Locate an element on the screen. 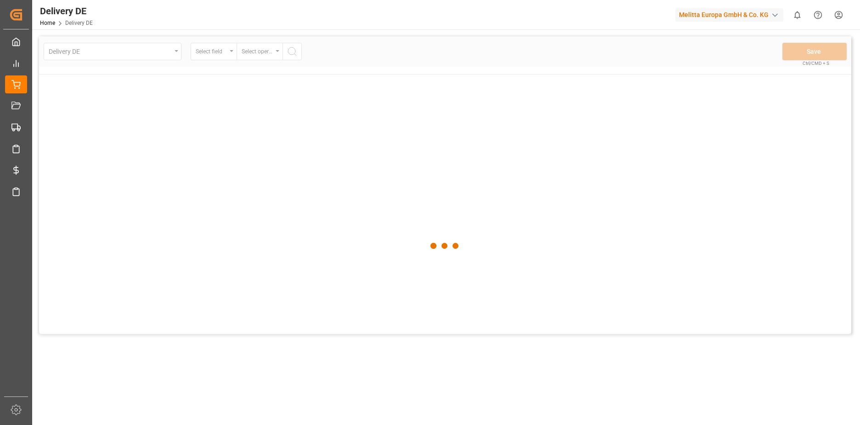 The height and width of the screenshot is (425, 860). div: Melitta Europa GmbH & Co. KG is located at coordinates (729, 15).